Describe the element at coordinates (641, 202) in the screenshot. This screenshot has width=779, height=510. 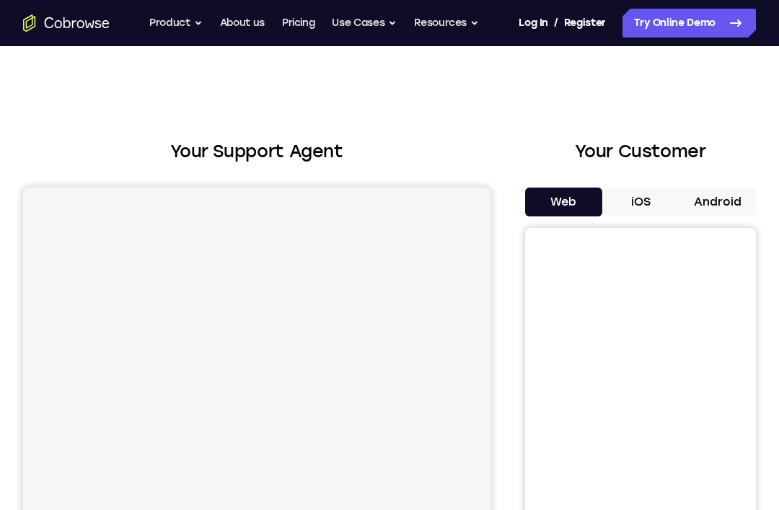
I see `button: iOS` at that location.